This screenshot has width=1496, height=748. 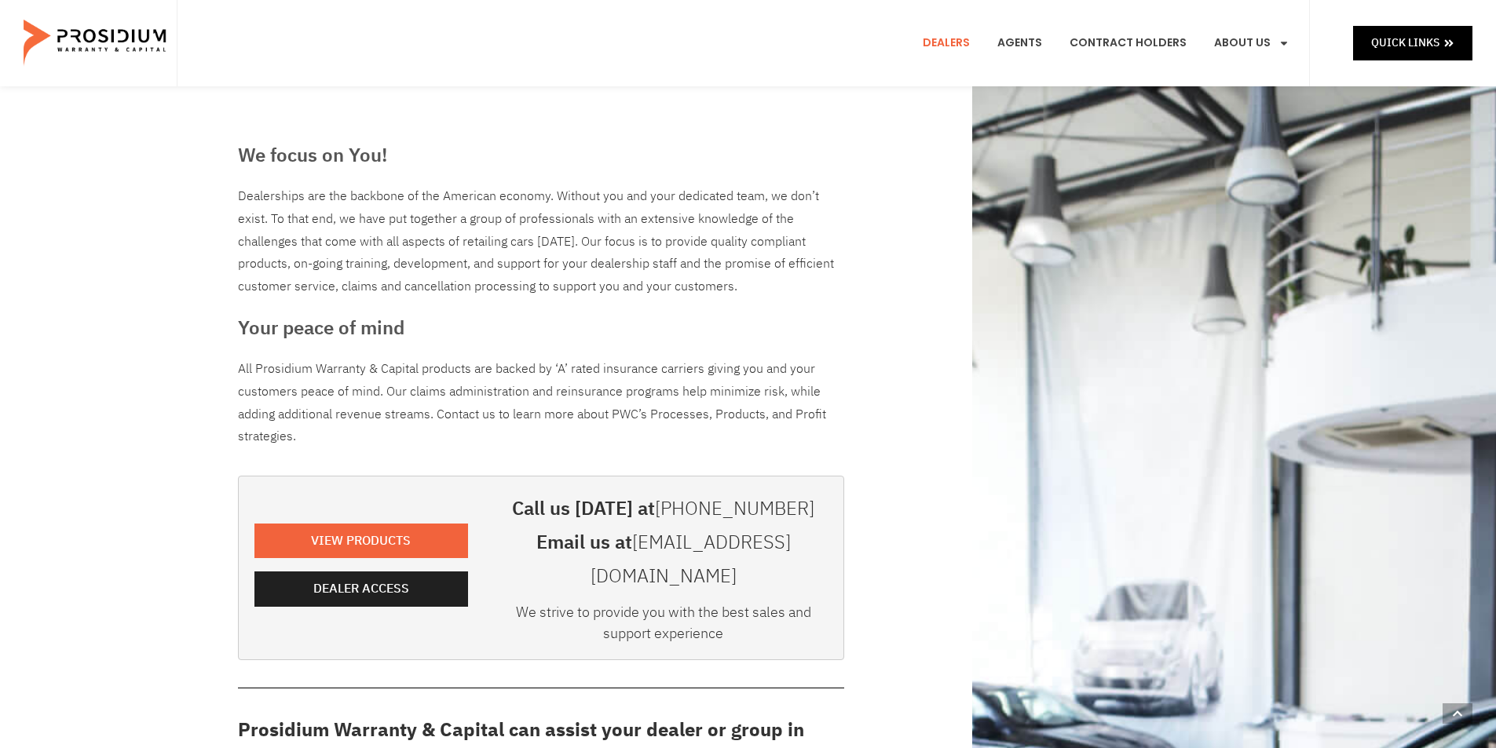 What do you see at coordinates (1105, 43) in the screenshot?
I see `nav: Menu` at bounding box center [1105, 43].